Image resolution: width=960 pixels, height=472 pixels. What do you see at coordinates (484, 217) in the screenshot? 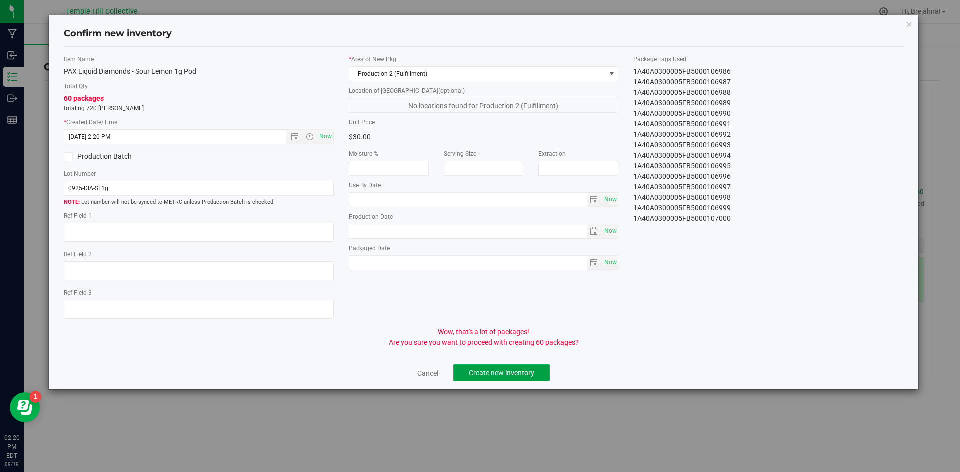
I see `label: Production Date` at bounding box center [484, 217].